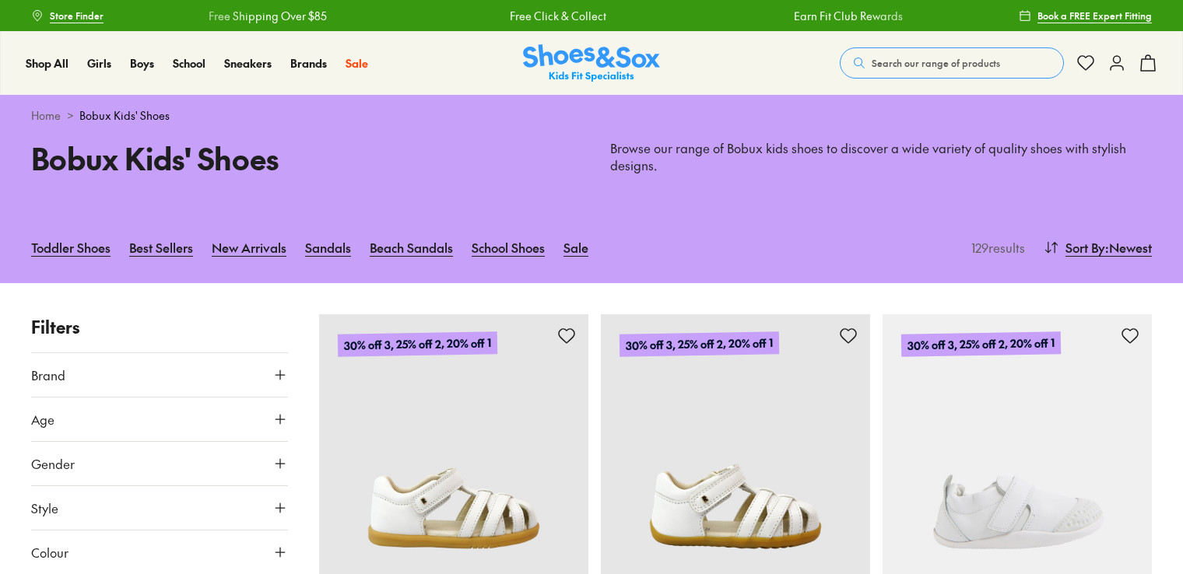 This screenshot has width=1183, height=574. Describe the element at coordinates (549, 16) in the screenshot. I see `a: Free Click & Collect` at that location.